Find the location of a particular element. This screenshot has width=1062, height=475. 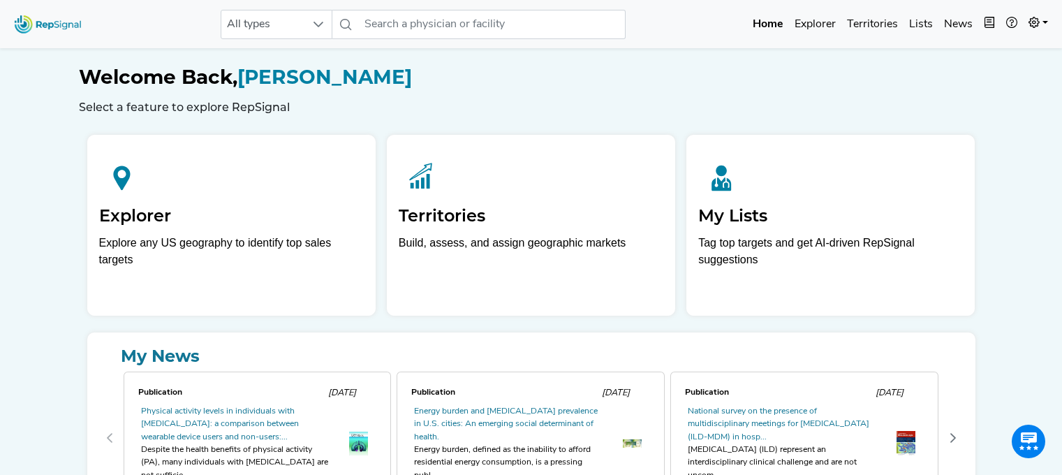

h2: Explorer is located at coordinates (231, 216).